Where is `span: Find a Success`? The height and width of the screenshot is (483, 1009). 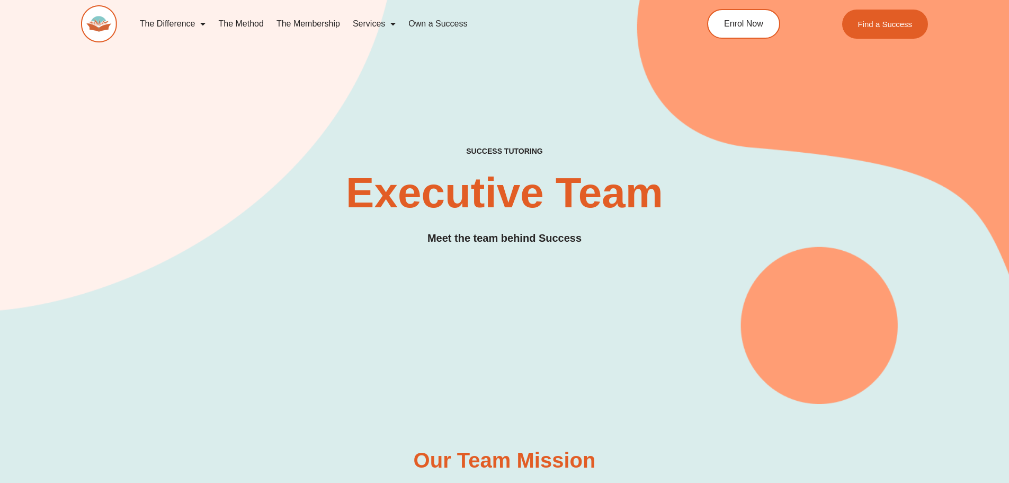 span: Find a Success is located at coordinates (885, 24).